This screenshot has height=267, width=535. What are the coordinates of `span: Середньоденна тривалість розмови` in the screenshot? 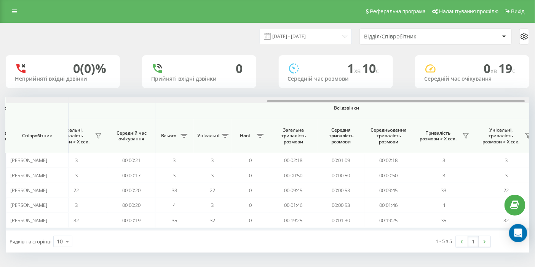 It's located at (389, 136).